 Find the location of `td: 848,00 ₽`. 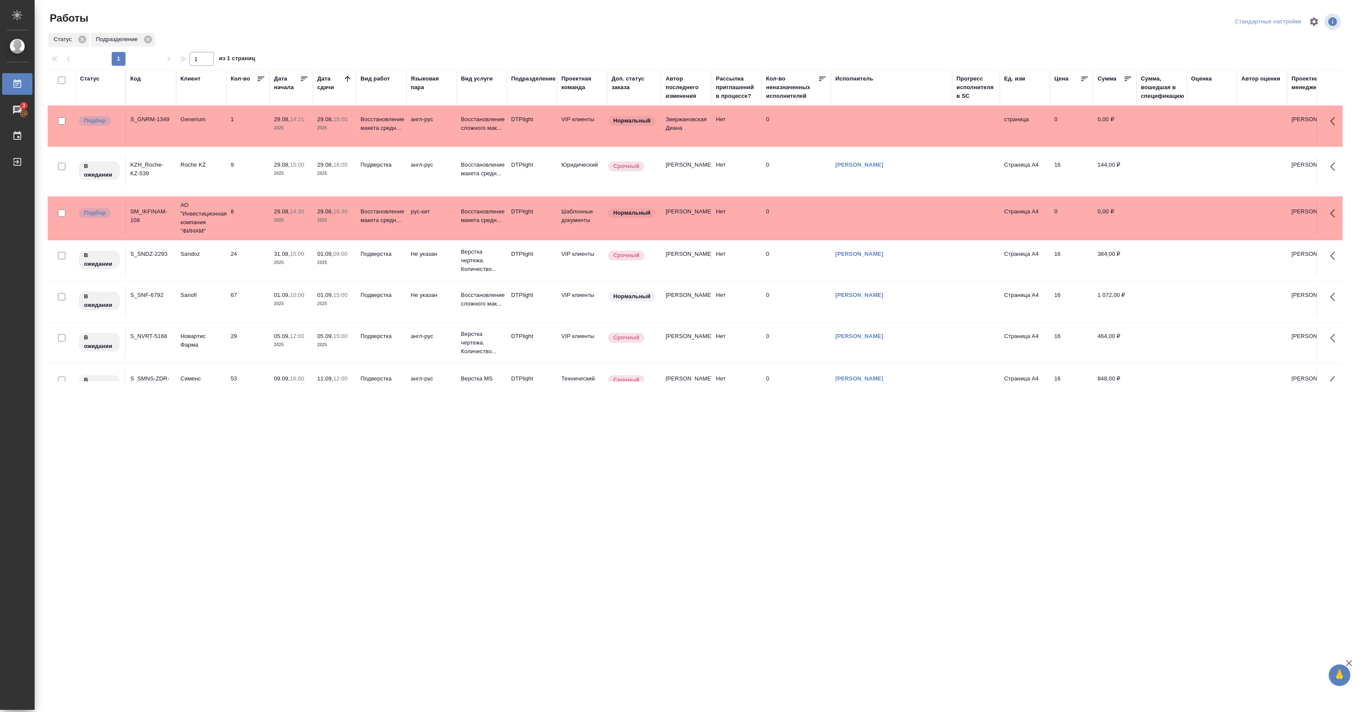

td: 848,00 ₽ is located at coordinates (1115, 385).